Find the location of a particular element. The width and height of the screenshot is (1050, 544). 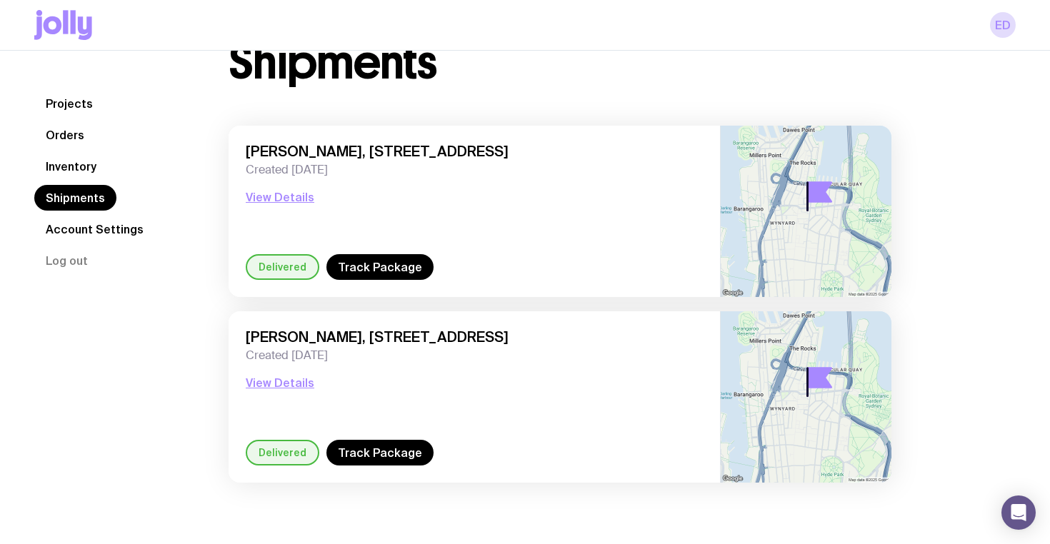

a: Inventory is located at coordinates (71, 166).